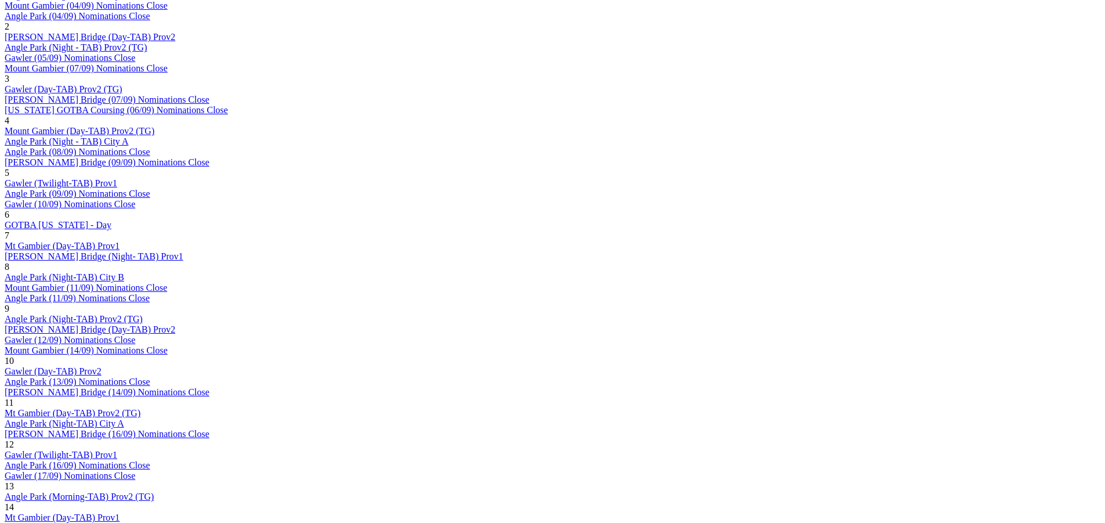  What do you see at coordinates (86, 68) in the screenshot?
I see `a: Mount Gambier (07/09) Nominations Close` at bounding box center [86, 68].